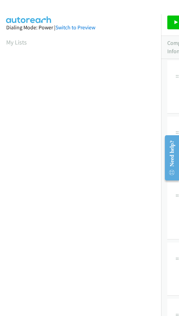 This screenshot has height=316, width=179. What do you see at coordinates (17, 42) in the screenshot?
I see `a: My Lists` at bounding box center [17, 42].